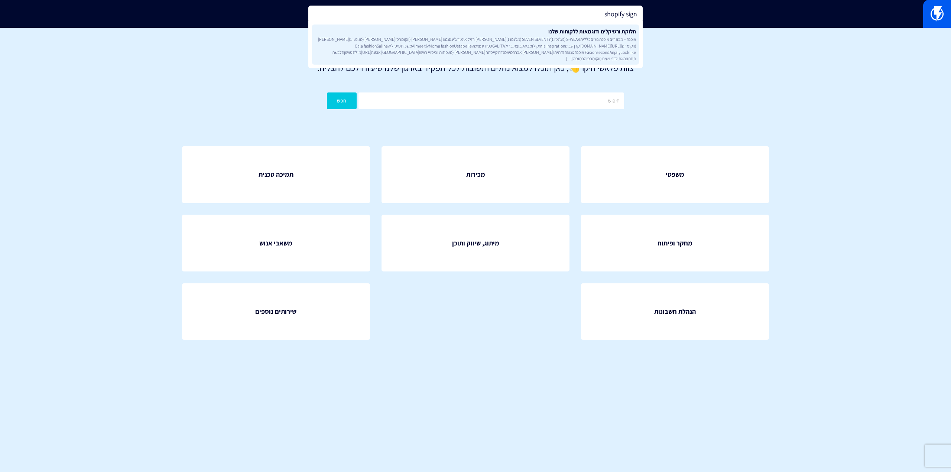 The height and width of the screenshot is (472, 951). What do you see at coordinates (476, 175) in the screenshot?
I see `a: מכירות` at bounding box center [476, 175].